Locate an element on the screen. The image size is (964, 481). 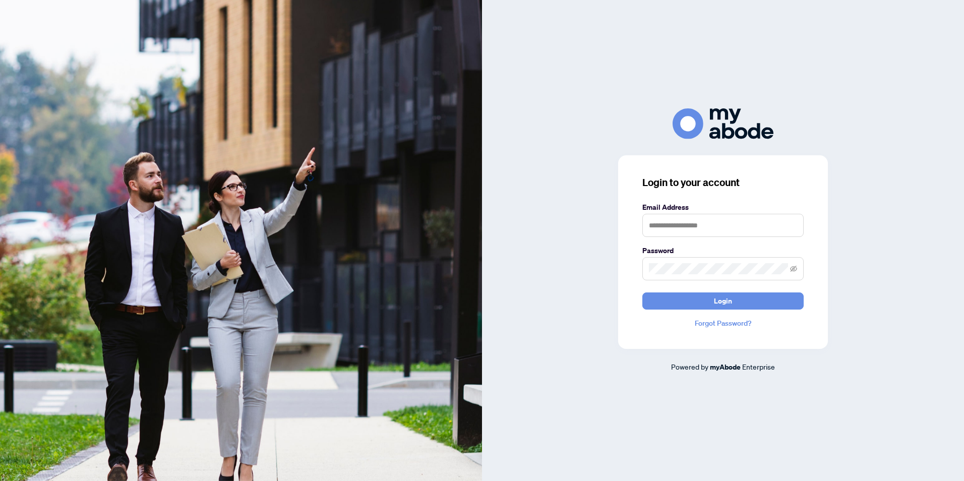
label: Email Address is located at coordinates (723, 207).